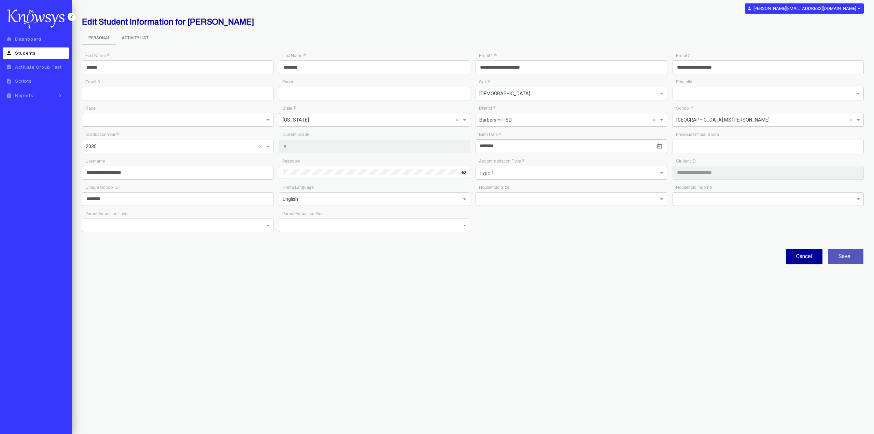  Describe the element at coordinates (372, 172) in the screenshot. I see `input: Password` at that location.